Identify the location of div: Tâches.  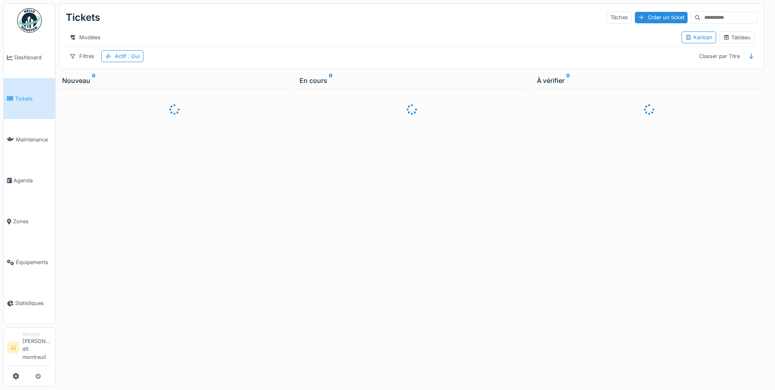
(619, 17).